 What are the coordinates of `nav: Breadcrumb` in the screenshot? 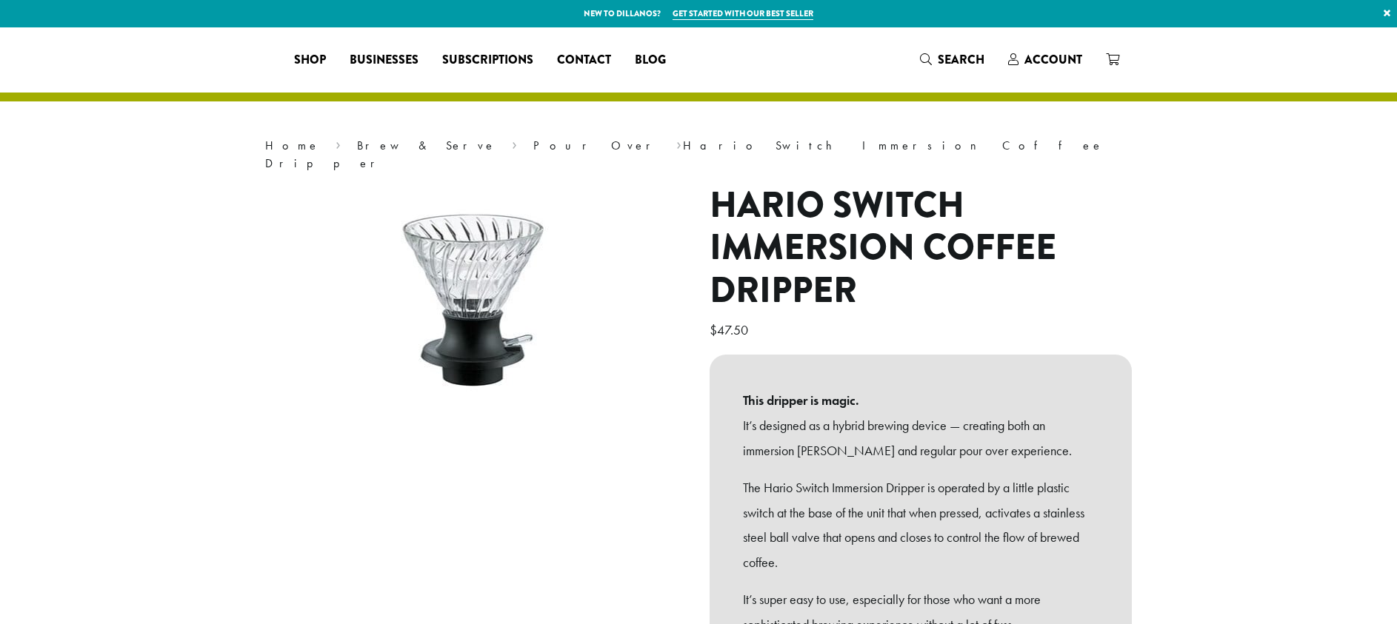 It's located at (699, 155).